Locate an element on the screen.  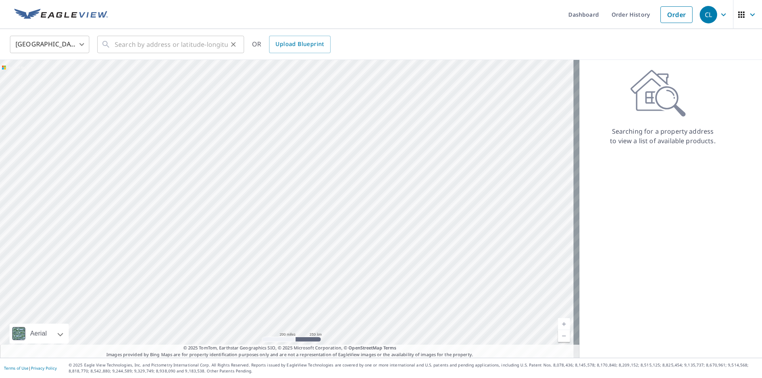
div: CL is located at coordinates (709, 15).